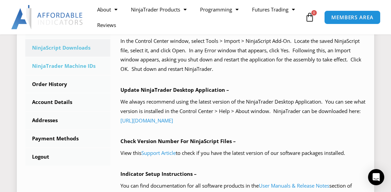 The image size is (391, 192). Describe the element at coordinates (68, 84) in the screenshot. I see `a: Order History` at that location.